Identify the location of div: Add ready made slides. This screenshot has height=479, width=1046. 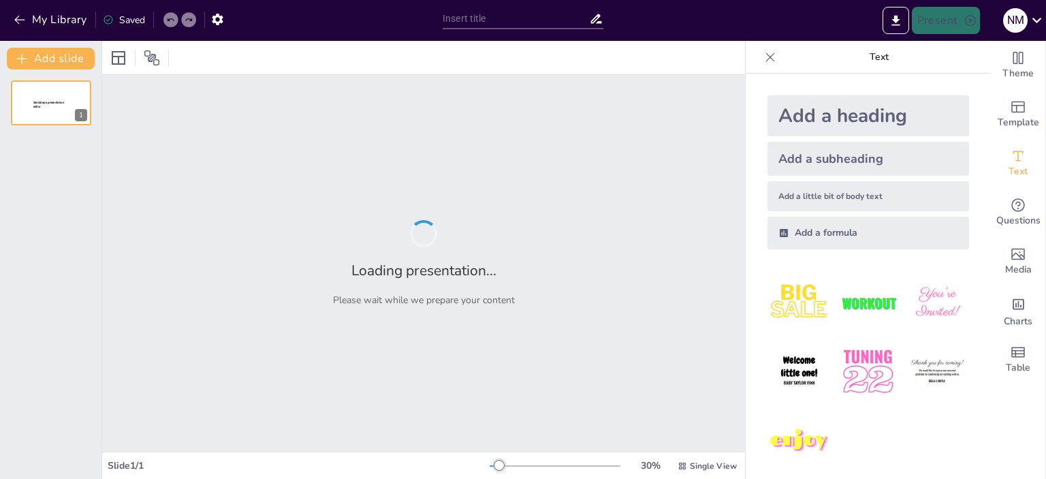
(1018, 114).